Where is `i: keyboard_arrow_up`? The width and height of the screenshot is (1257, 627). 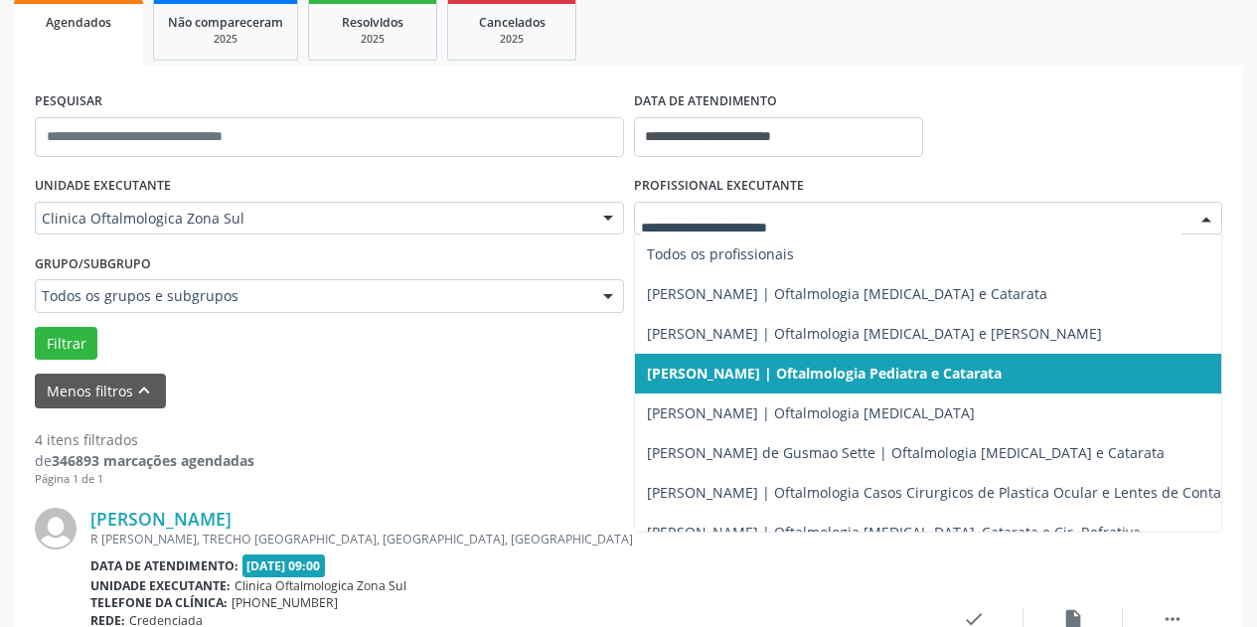 i: keyboard_arrow_up is located at coordinates (144, 390).